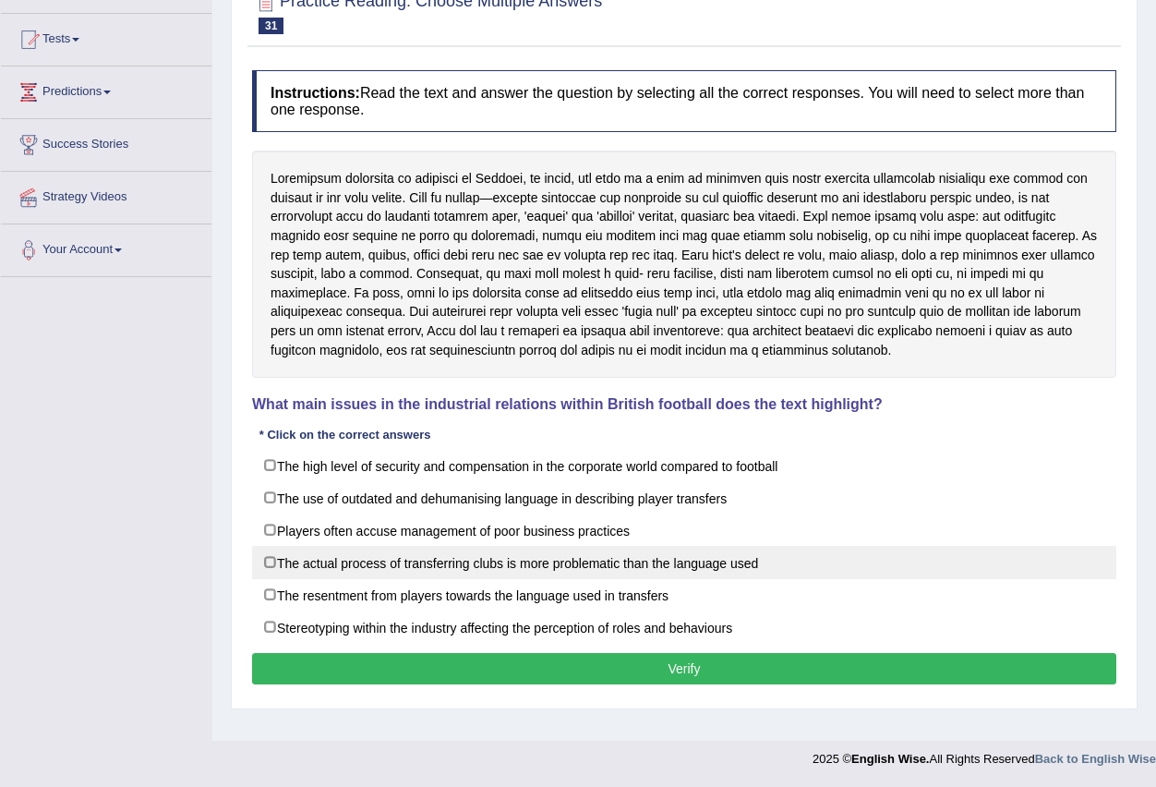  What do you see at coordinates (315, 92) in the screenshot?
I see `b: Instructions:` at bounding box center [315, 92].